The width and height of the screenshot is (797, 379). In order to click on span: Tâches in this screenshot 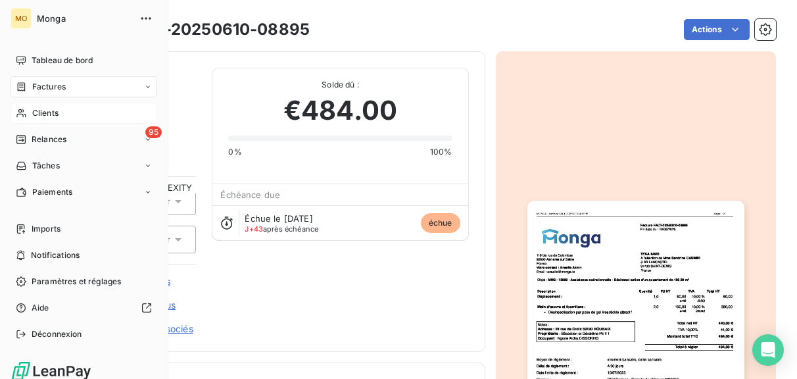, I will do `click(46, 166)`.